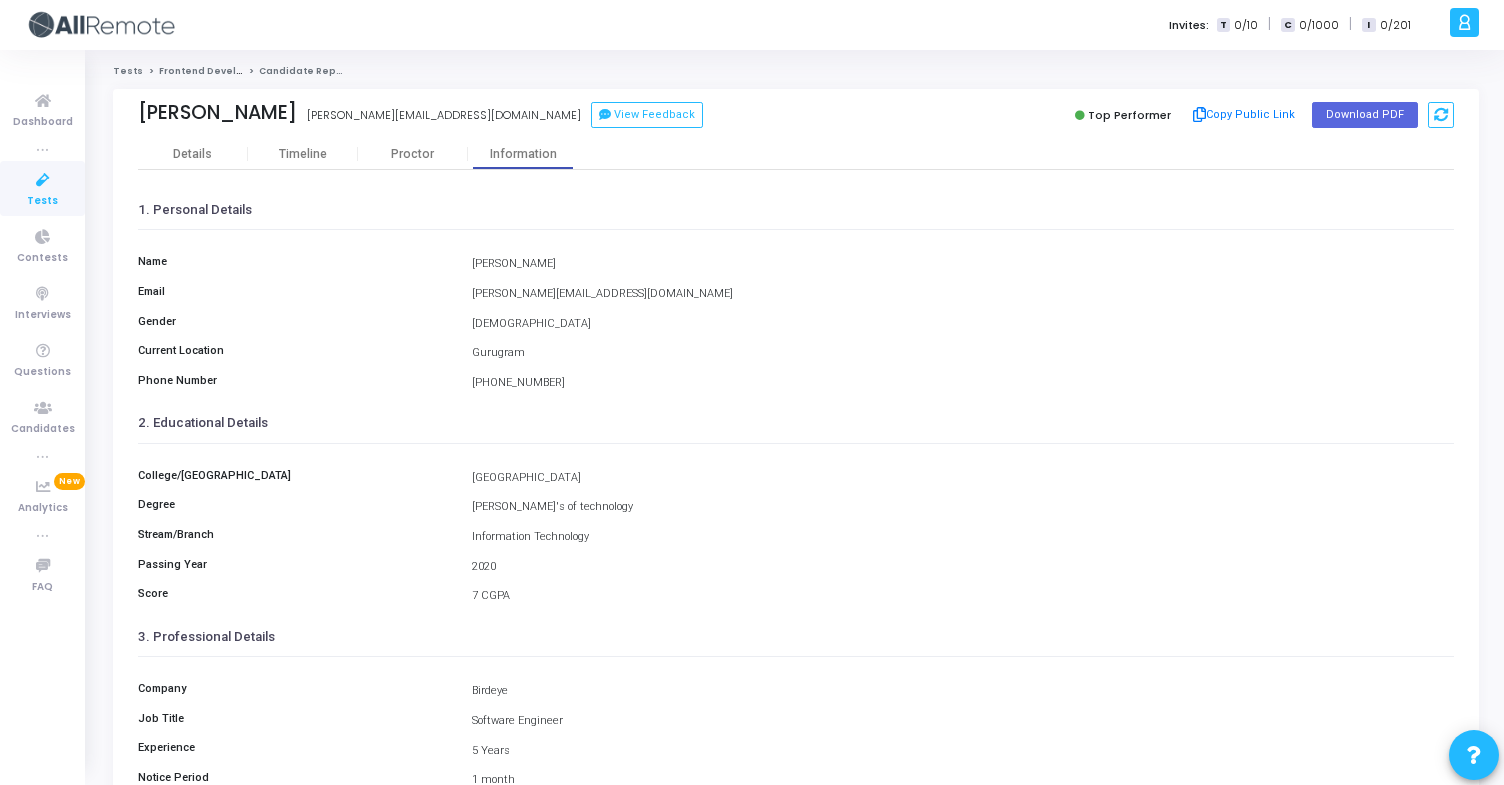 The width and height of the screenshot is (1504, 785). Describe the element at coordinates (796, 637) in the screenshot. I see `h3: 3. Professional Details` at that location.